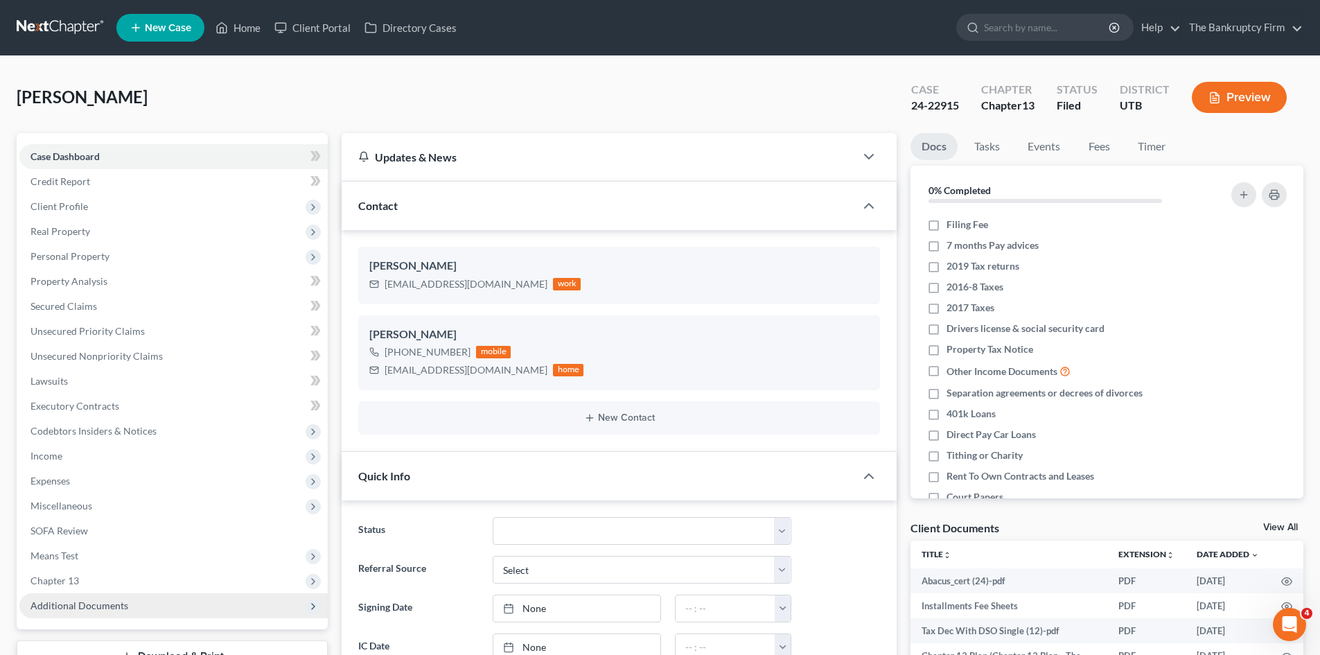  I want to click on a: Credit Report, so click(173, 182).